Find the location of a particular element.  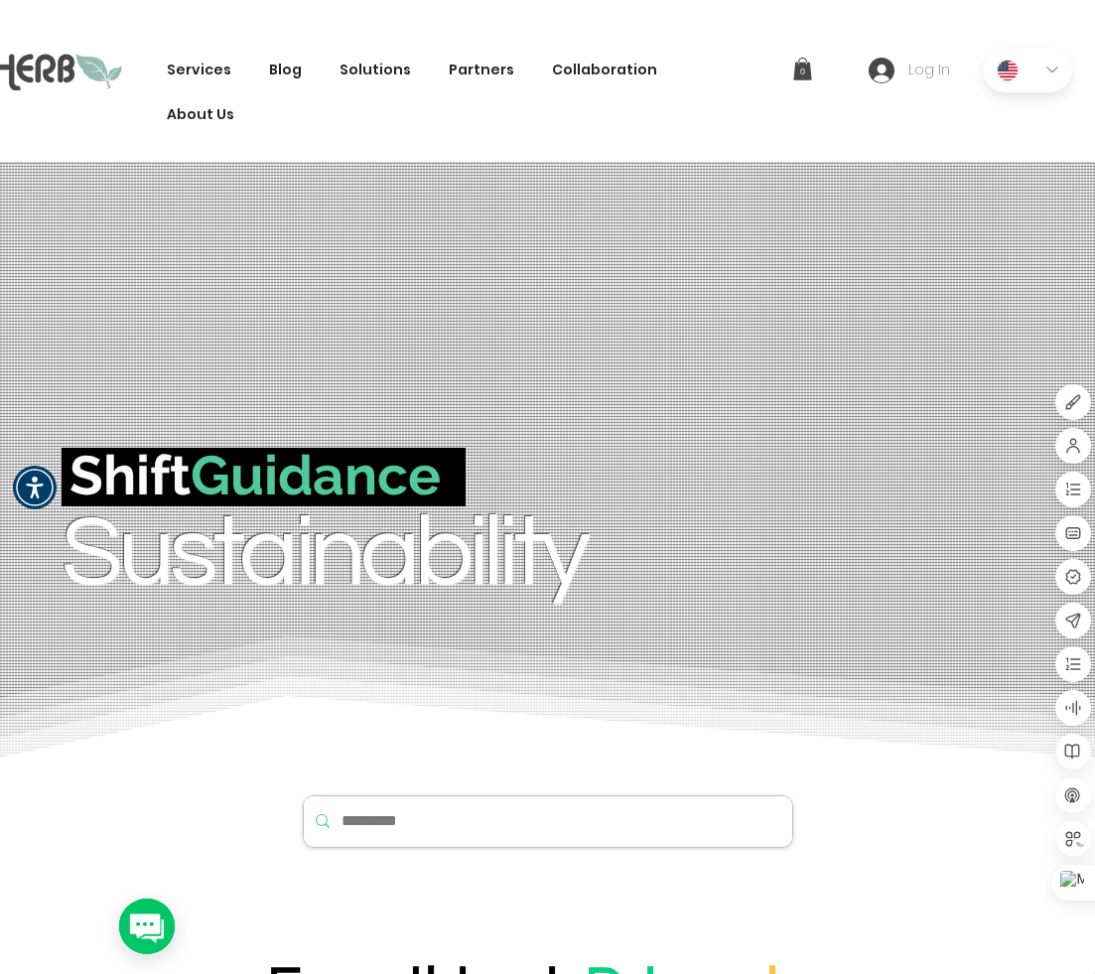

a: Partners is located at coordinates (481, 69).